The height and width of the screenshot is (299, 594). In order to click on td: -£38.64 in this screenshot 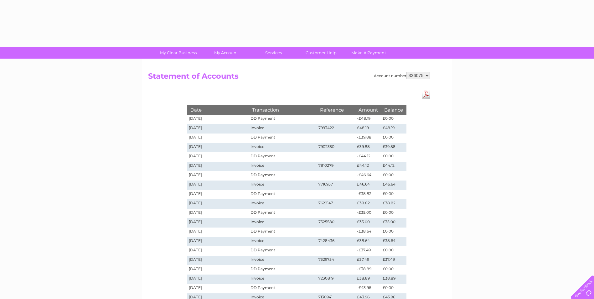, I will do `click(368, 232)`.